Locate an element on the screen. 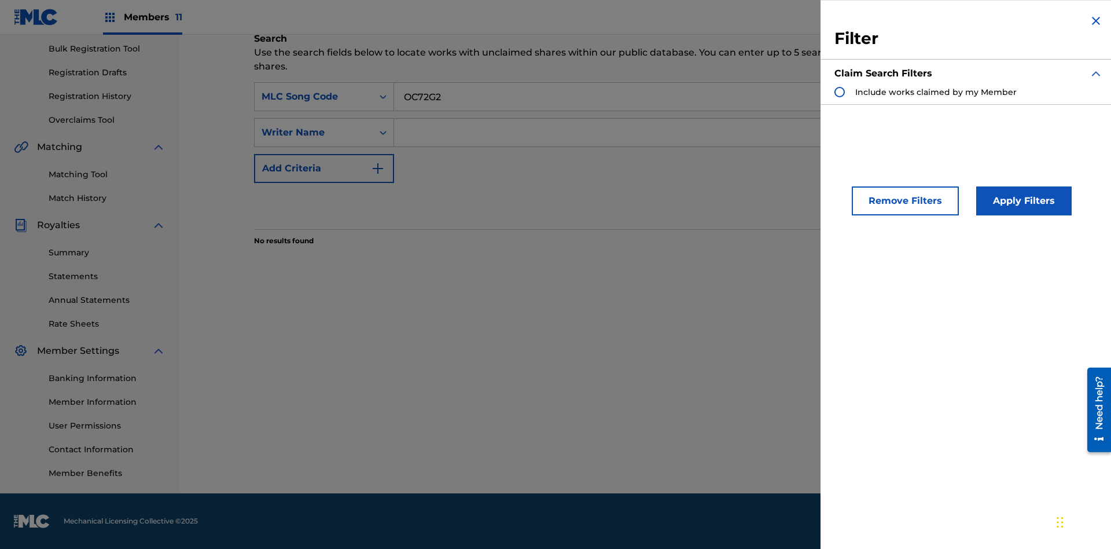 This screenshot has height=549, width=1111. span: Royalties is located at coordinates (58, 225).